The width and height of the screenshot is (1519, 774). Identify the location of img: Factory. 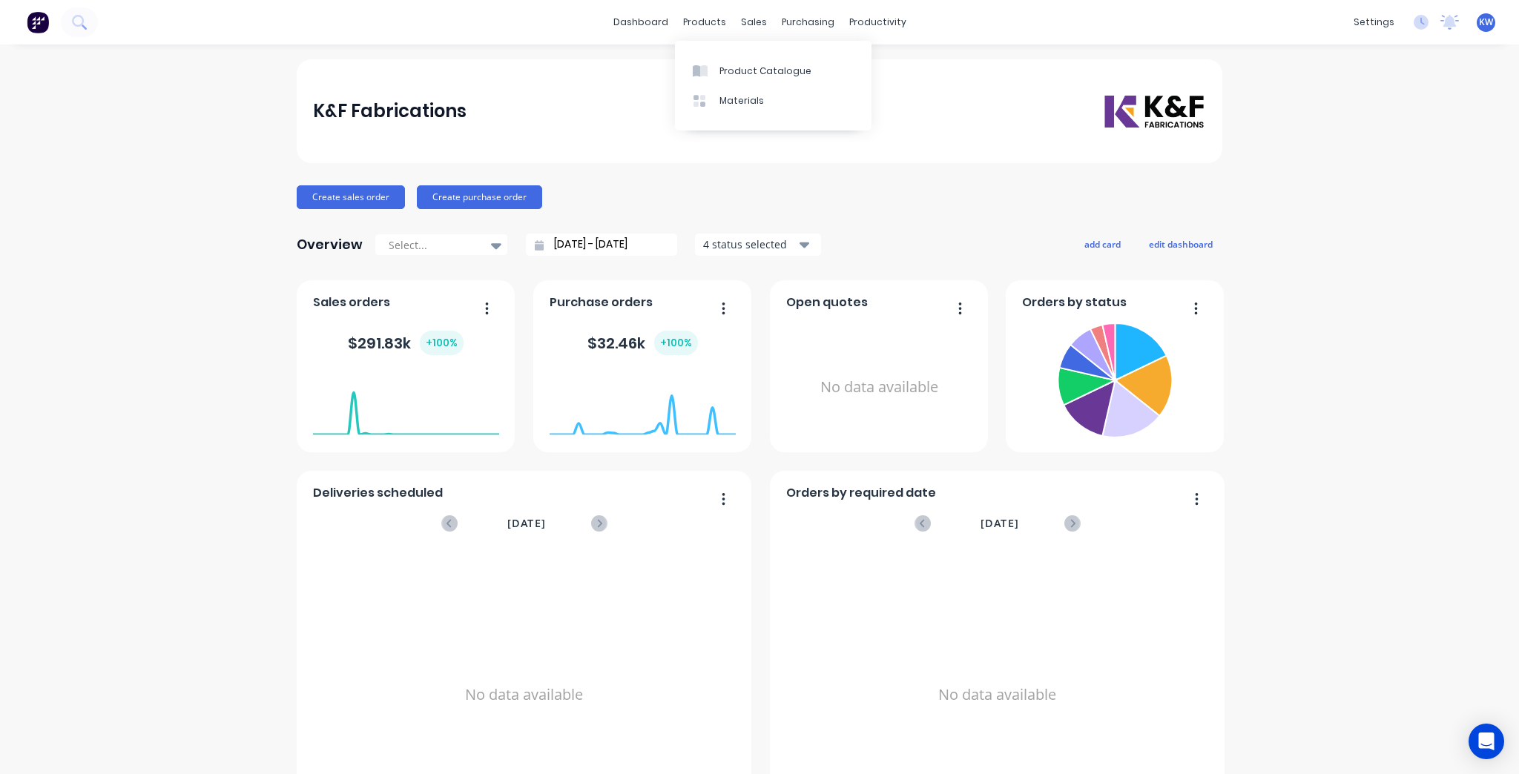
(38, 22).